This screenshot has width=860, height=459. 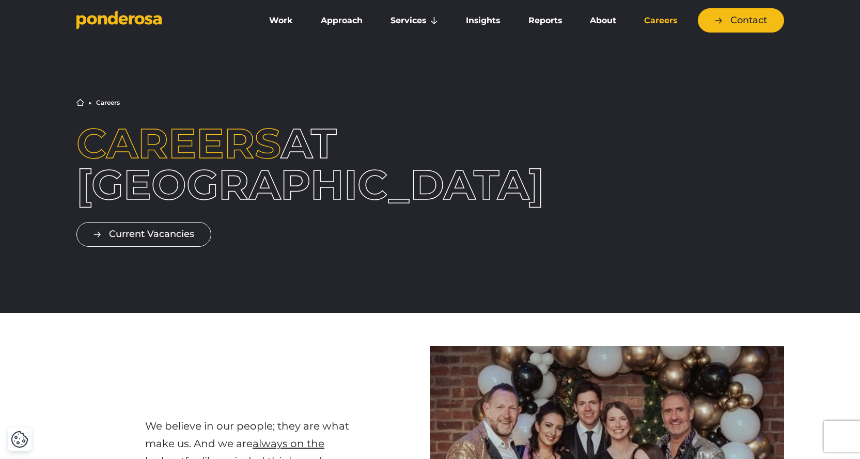 I want to click on a: Services, so click(x=414, y=21).